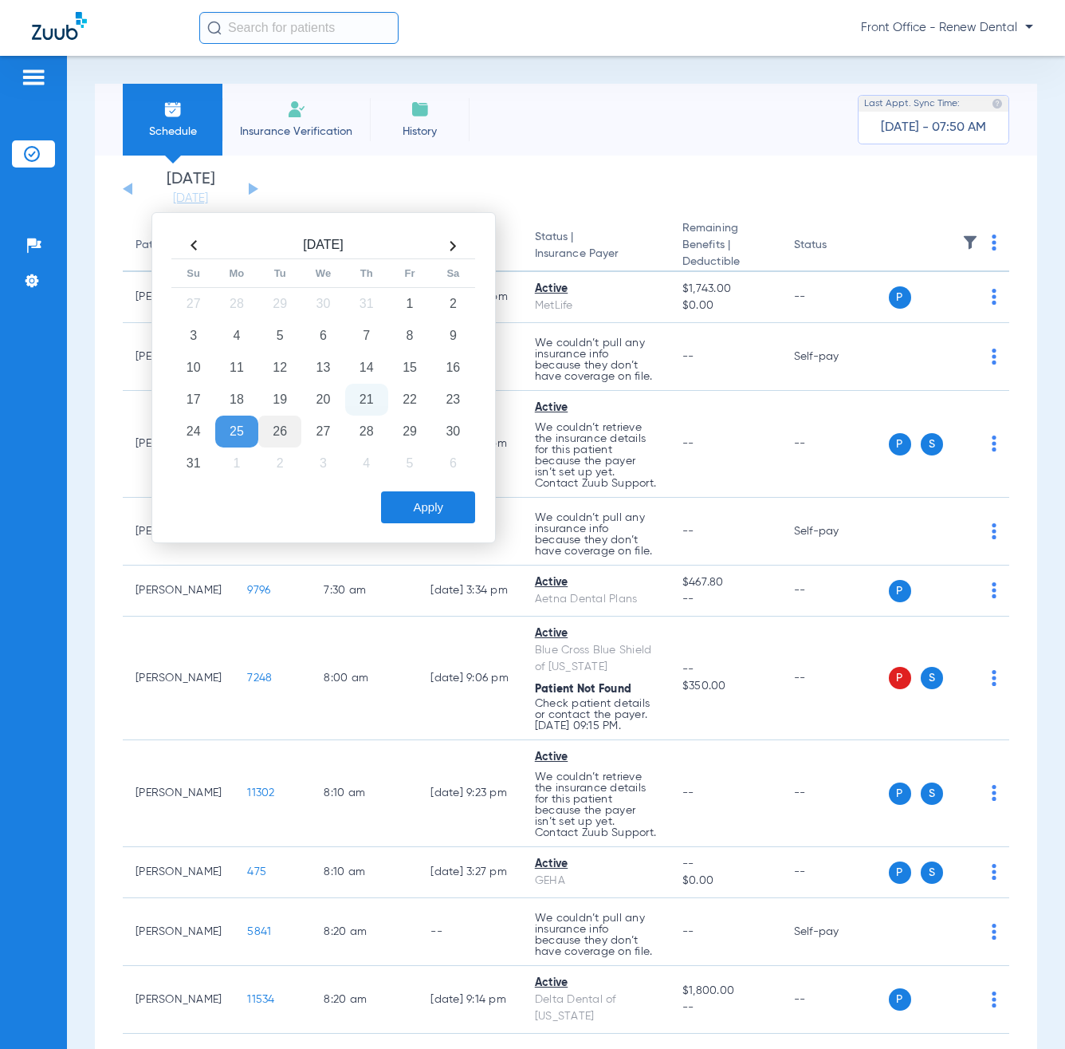 Image resolution: width=1065 pixels, height=1049 pixels. I want to click on span: Insurance Verification, so click(296, 132).